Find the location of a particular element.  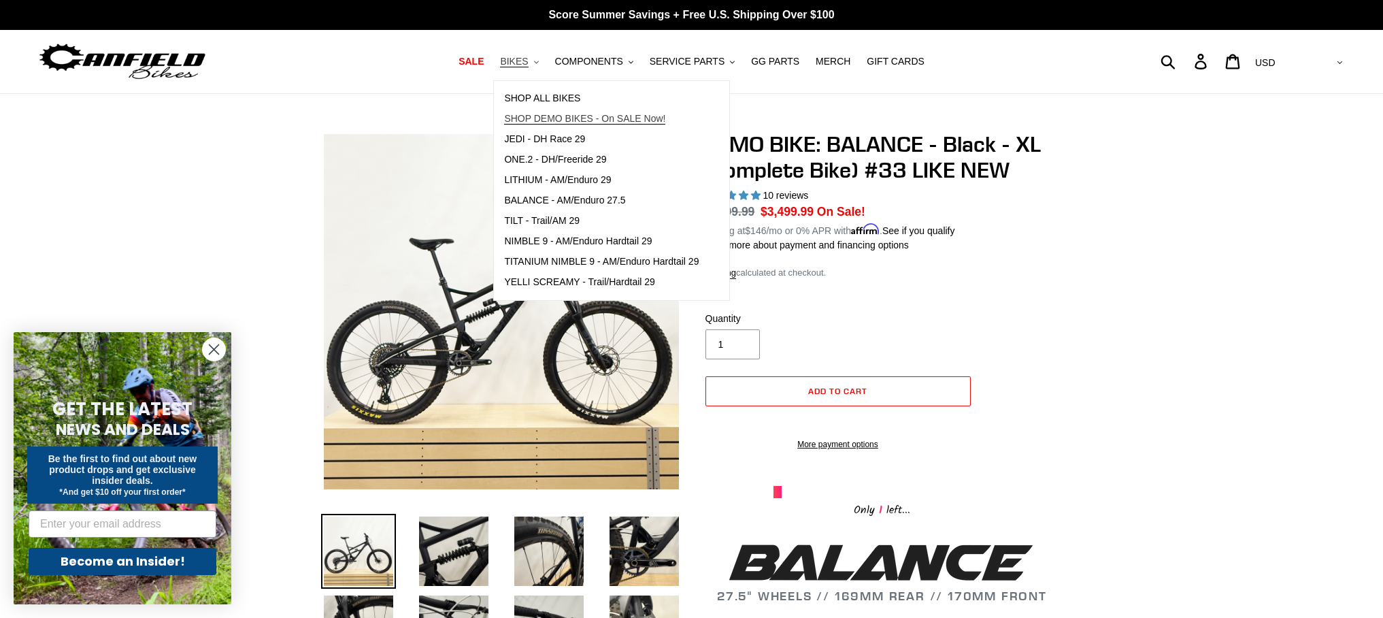

span: NEWS AND DEALS is located at coordinates (122, 429).